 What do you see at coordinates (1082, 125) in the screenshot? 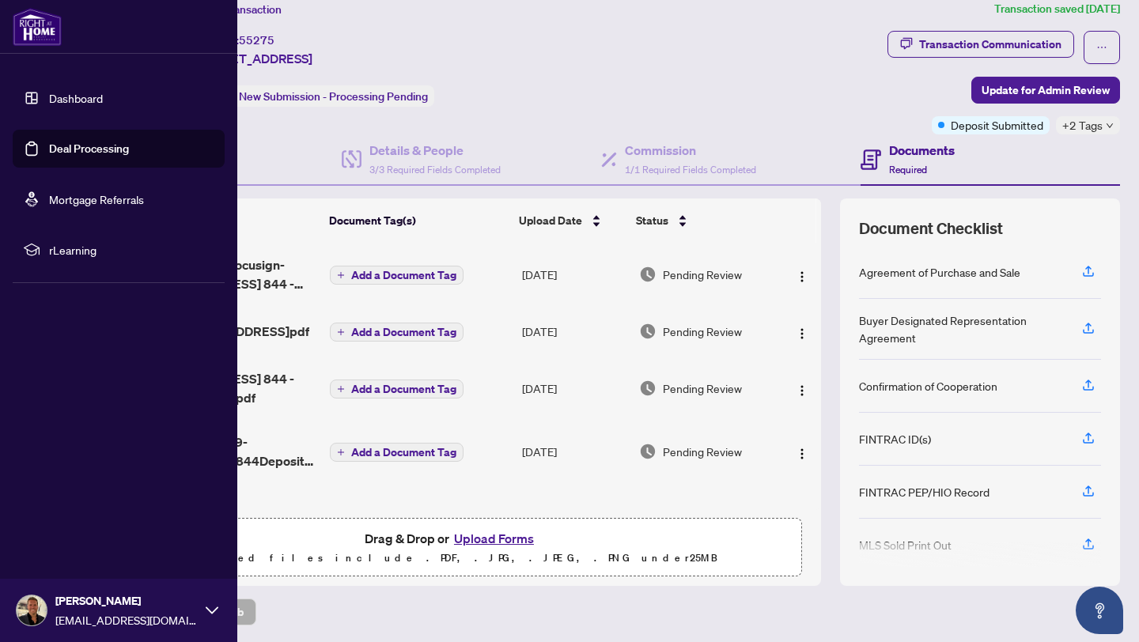
I see `span: +2 Tags` at bounding box center [1082, 125].